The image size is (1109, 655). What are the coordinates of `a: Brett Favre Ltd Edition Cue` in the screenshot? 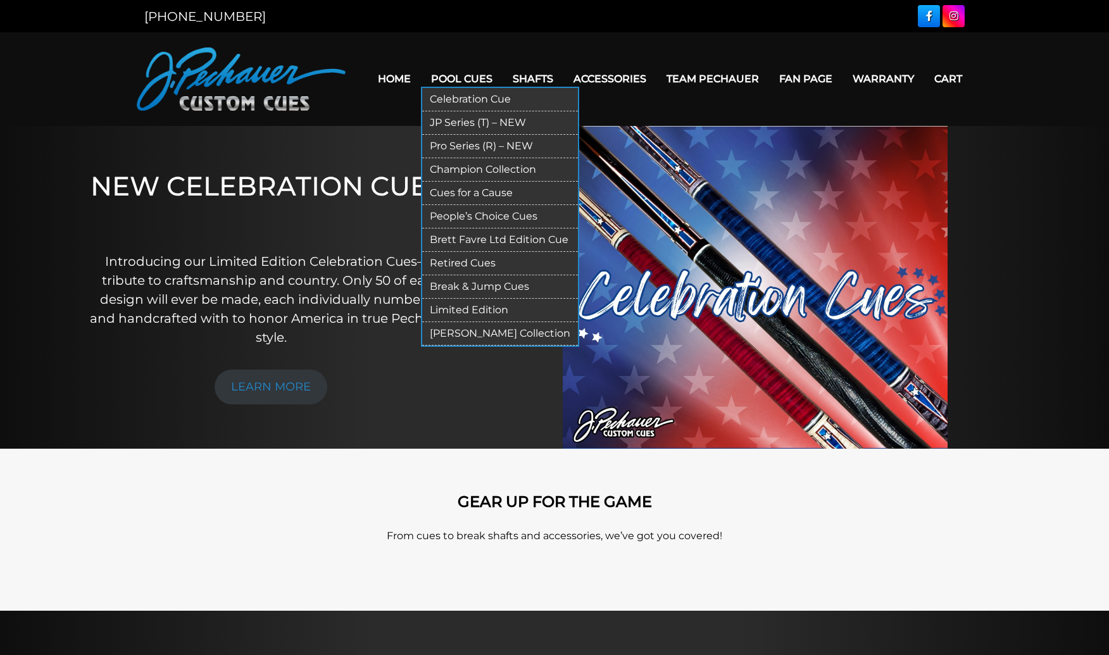 It's located at (500, 240).